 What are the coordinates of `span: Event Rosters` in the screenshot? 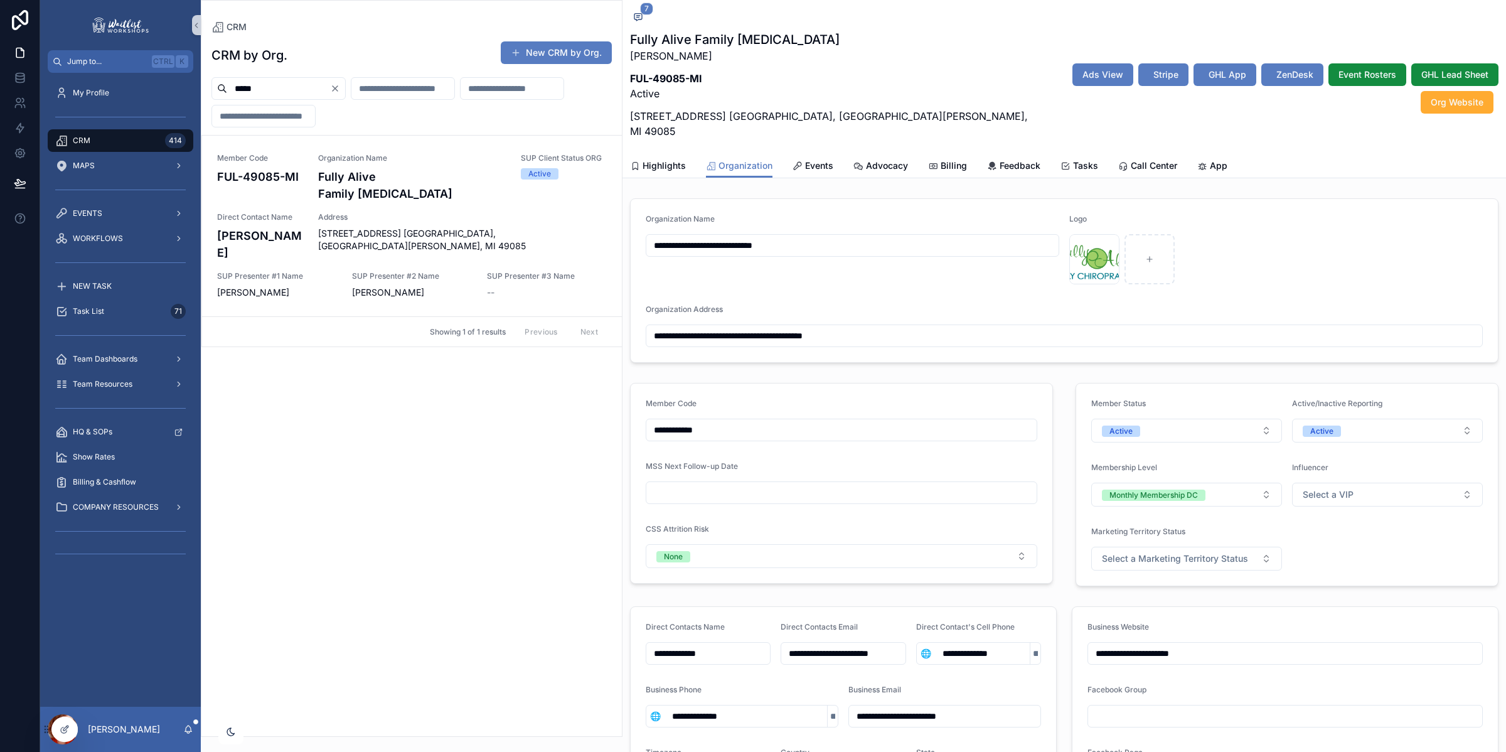 It's located at (1367, 75).